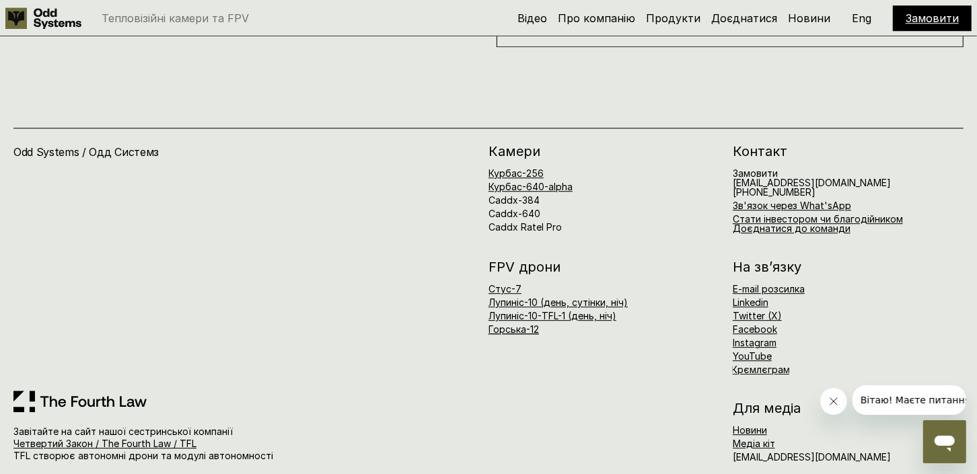  Describe the element at coordinates (516, 173) in the screenshot. I see `a: Курбас-256` at that location.